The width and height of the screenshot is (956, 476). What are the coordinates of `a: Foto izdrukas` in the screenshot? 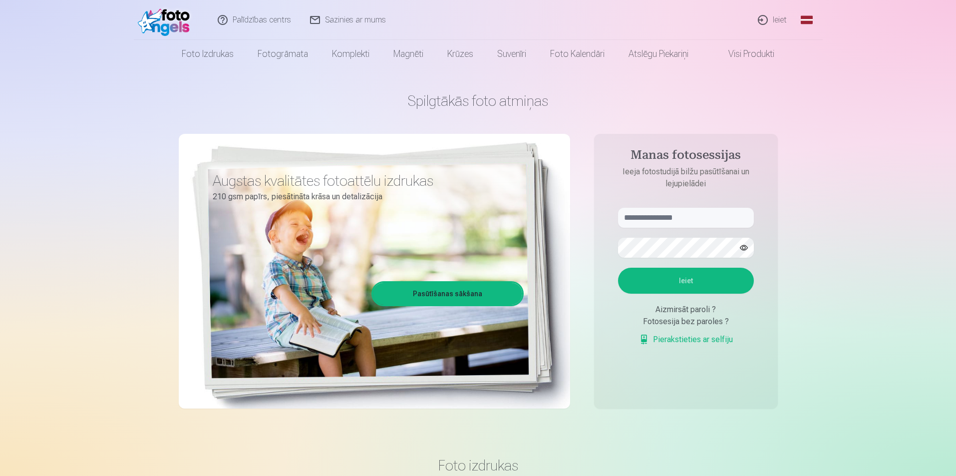 It's located at (208, 54).